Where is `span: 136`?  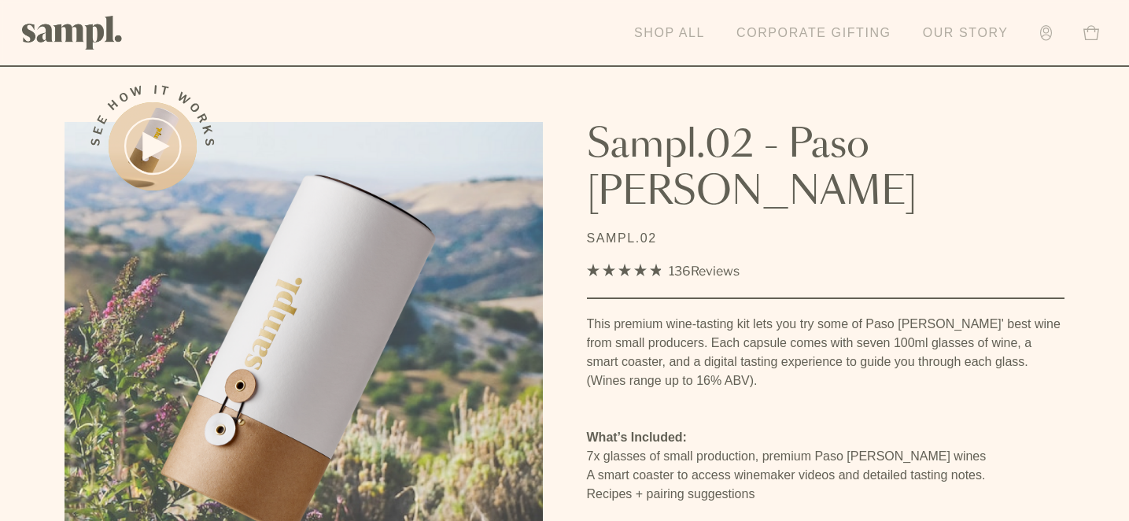
span: 136 is located at coordinates (680, 271).